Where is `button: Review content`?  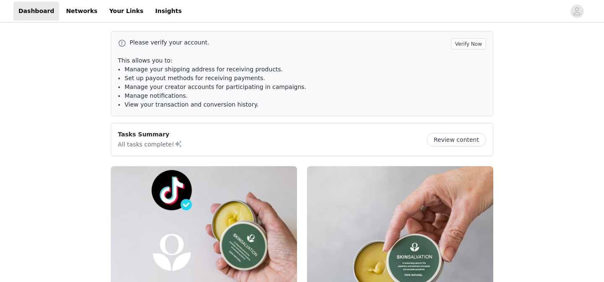
button: Review content is located at coordinates (456, 140).